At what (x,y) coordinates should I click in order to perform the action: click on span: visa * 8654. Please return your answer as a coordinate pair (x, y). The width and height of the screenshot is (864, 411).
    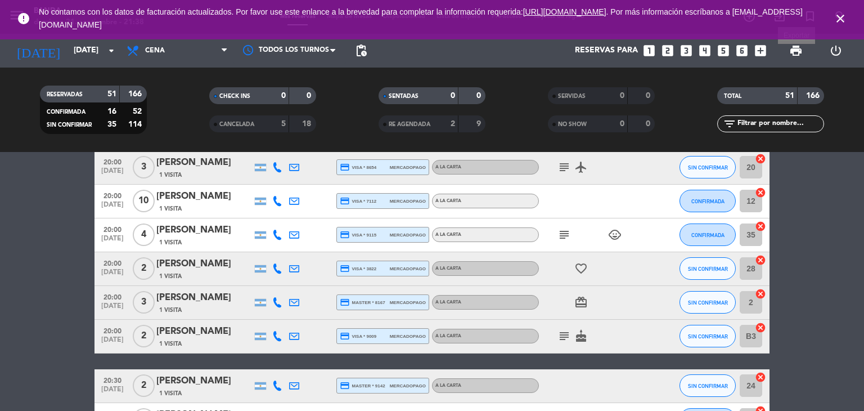
    Looking at the image, I should click on (358, 167).